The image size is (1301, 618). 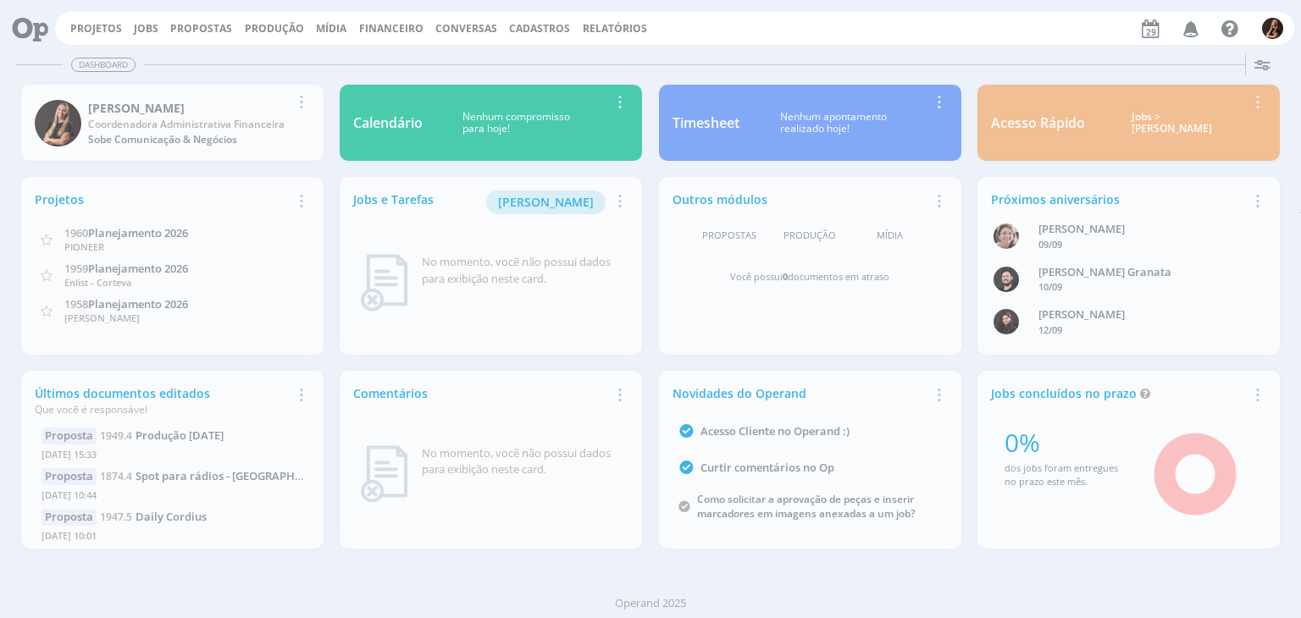 I want to click on a: 1960Planejamento 2026, so click(x=126, y=232).